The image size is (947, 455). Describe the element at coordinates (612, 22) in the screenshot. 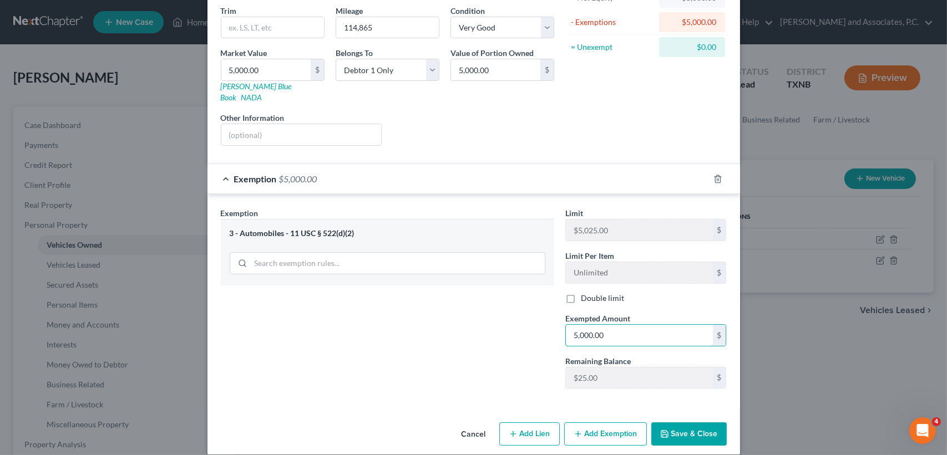

I see `div: - Exemptions` at that location.